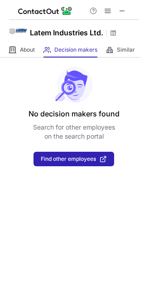  Describe the element at coordinates (45, 11) in the screenshot. I see `img: ContactOut v5.3.10` at that location.